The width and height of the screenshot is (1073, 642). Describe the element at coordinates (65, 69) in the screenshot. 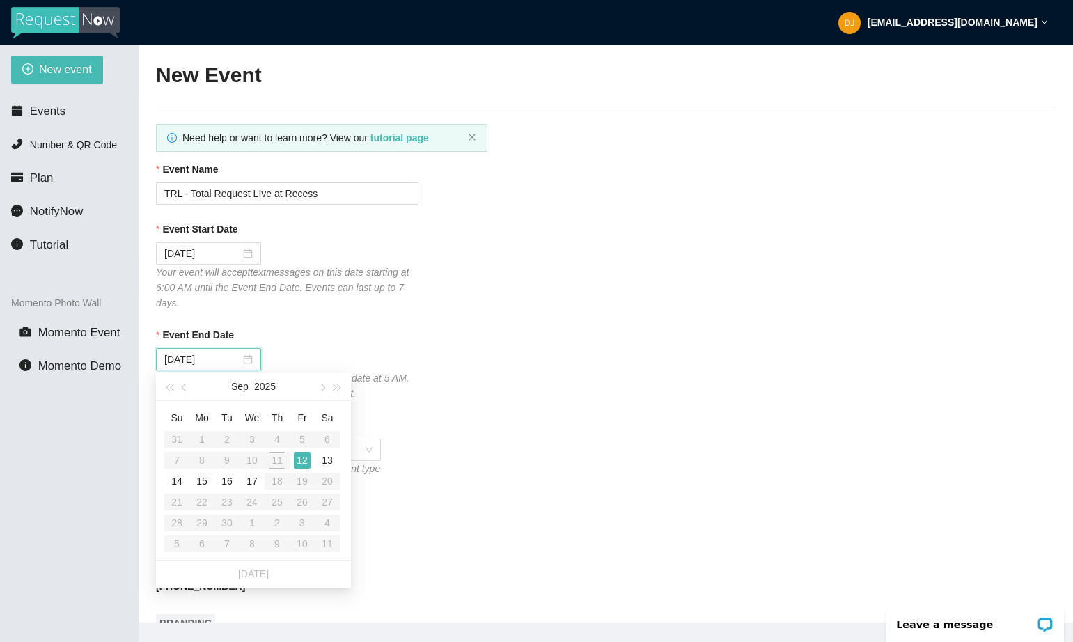

I see `span: New event` at that location.